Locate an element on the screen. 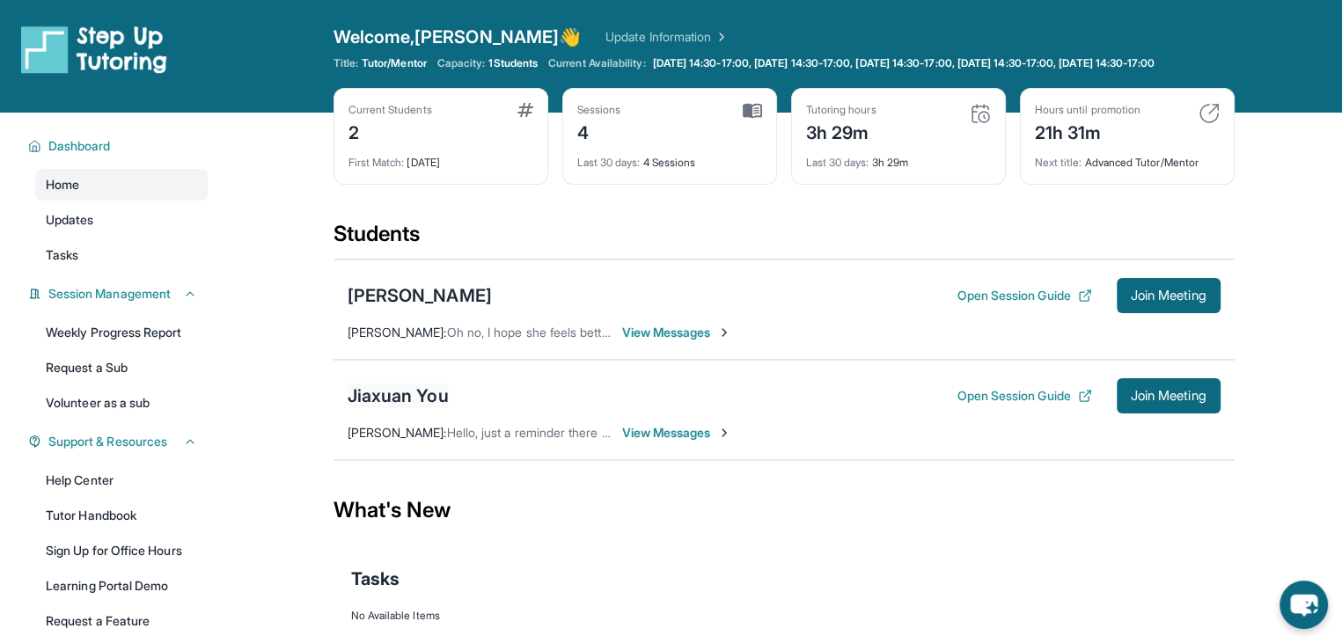 Image resolution: width=1342 pixels, height=643 pixels. span: Dashboard is located at coordinates (79, 146).